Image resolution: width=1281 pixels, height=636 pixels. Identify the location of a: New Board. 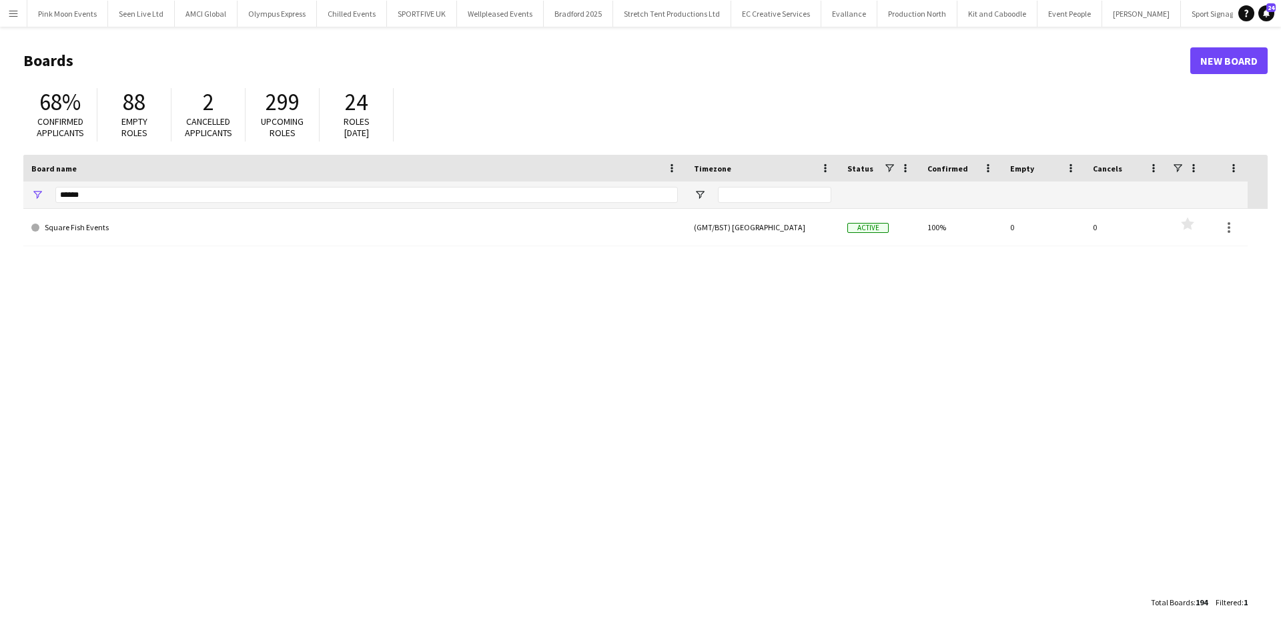
(1229, 61).